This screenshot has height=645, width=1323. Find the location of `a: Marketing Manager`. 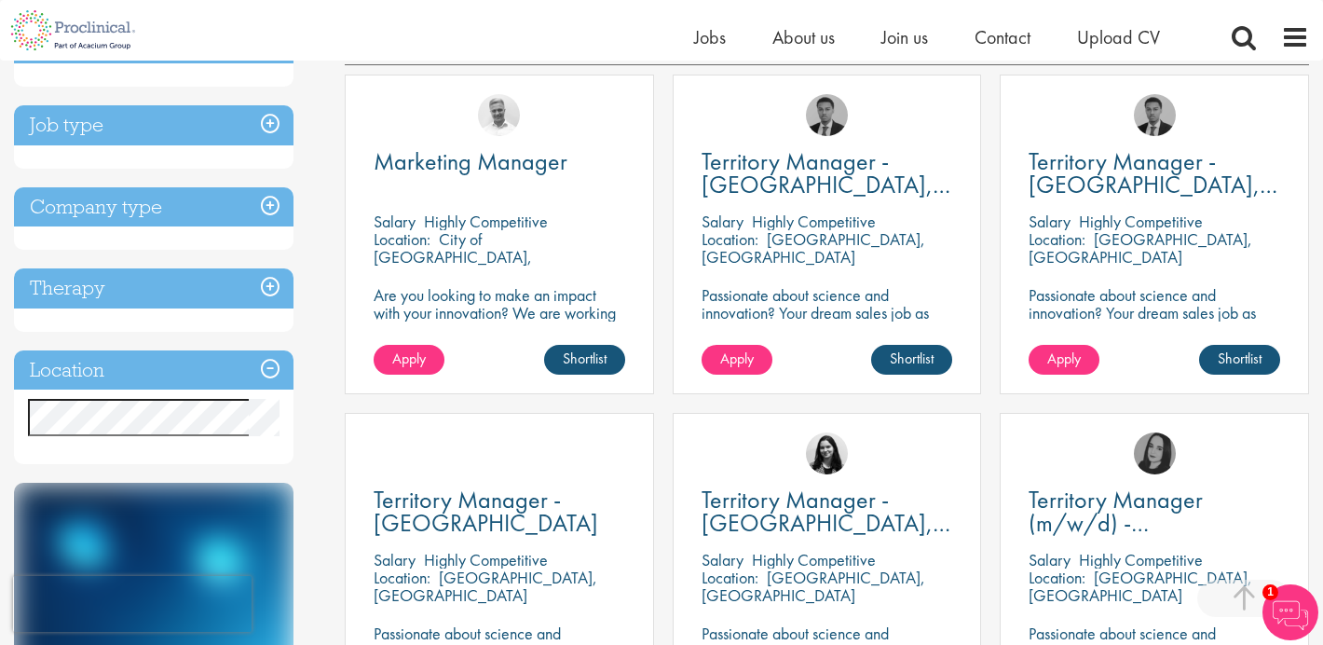

a: Marketing Manager is located at coordinates (499, 161).